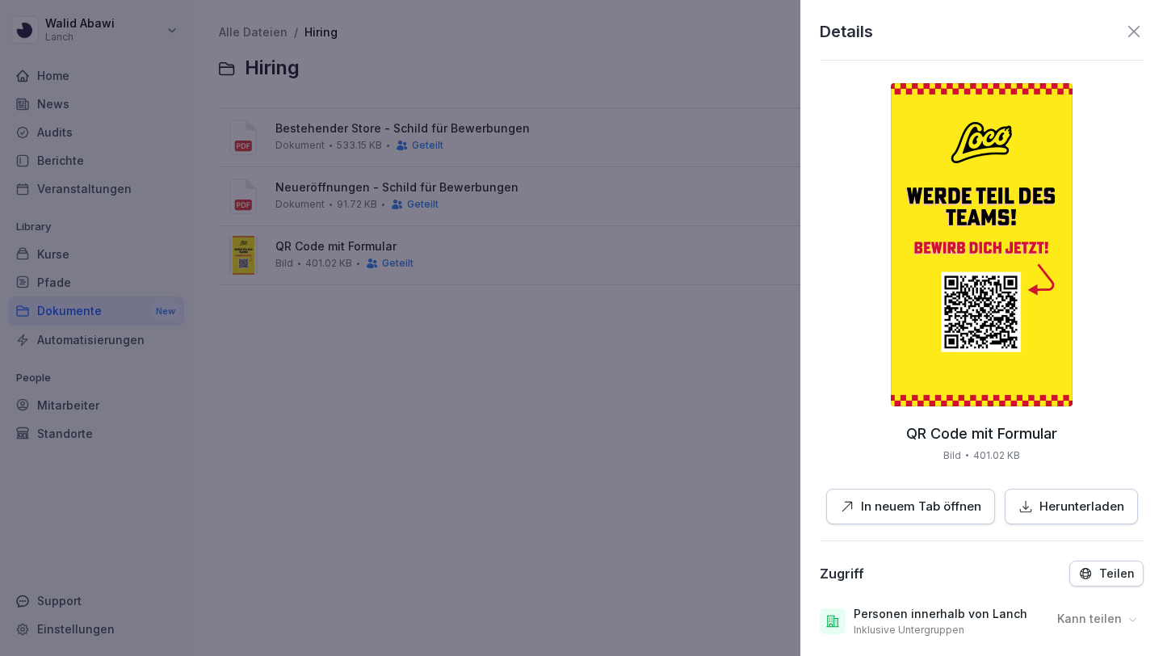 The width and height of the screenshot is (1163, 656). What do you see at coordinates (1106, 573) in the screenshot?
I see `button: Teilen` at bounding box center [1106, 573].